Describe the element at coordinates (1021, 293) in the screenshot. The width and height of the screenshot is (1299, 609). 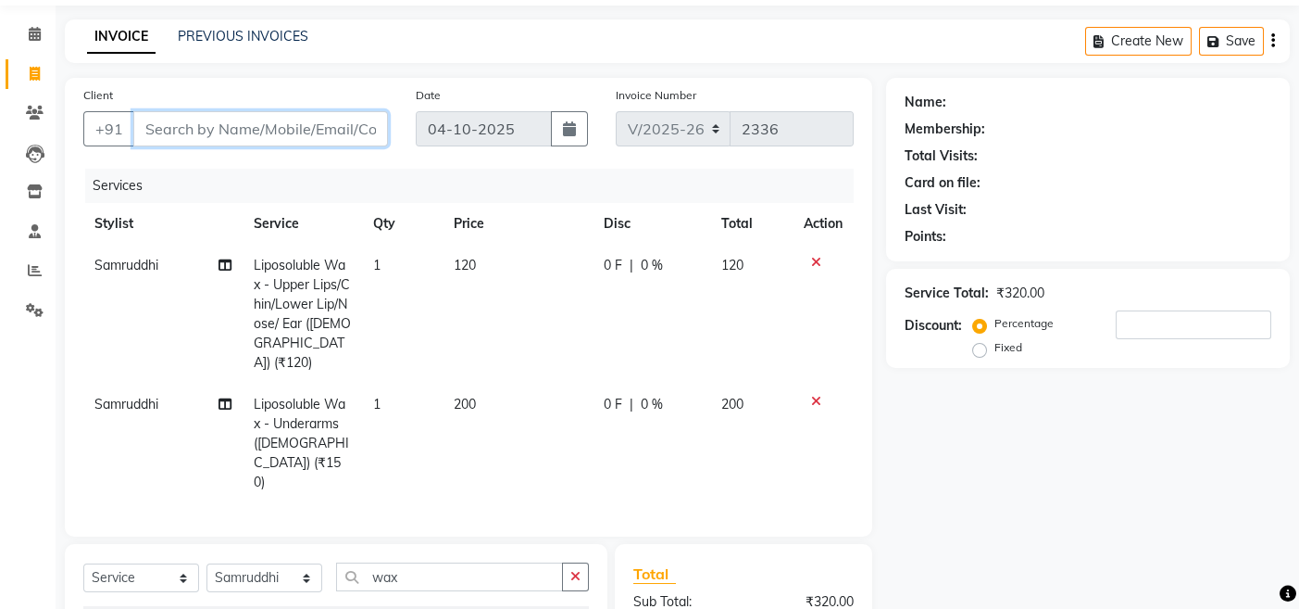
I see `div: ₹320.00` at that location.